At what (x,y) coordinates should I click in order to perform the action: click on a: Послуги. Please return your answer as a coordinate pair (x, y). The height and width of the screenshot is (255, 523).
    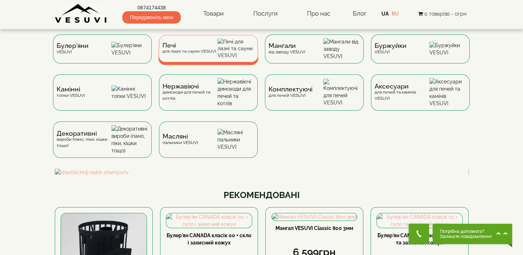
    Looking at the image, I should click on (265, 14).